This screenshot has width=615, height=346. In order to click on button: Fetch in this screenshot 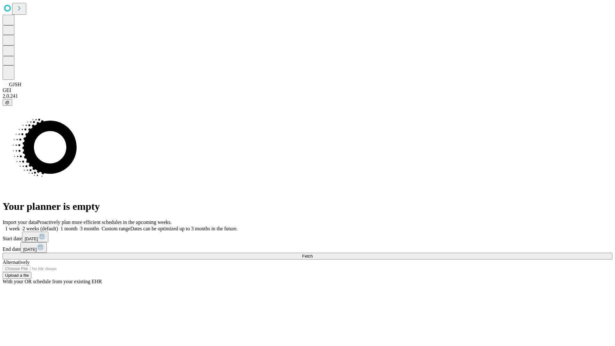, I will do `click(308, 256)`.